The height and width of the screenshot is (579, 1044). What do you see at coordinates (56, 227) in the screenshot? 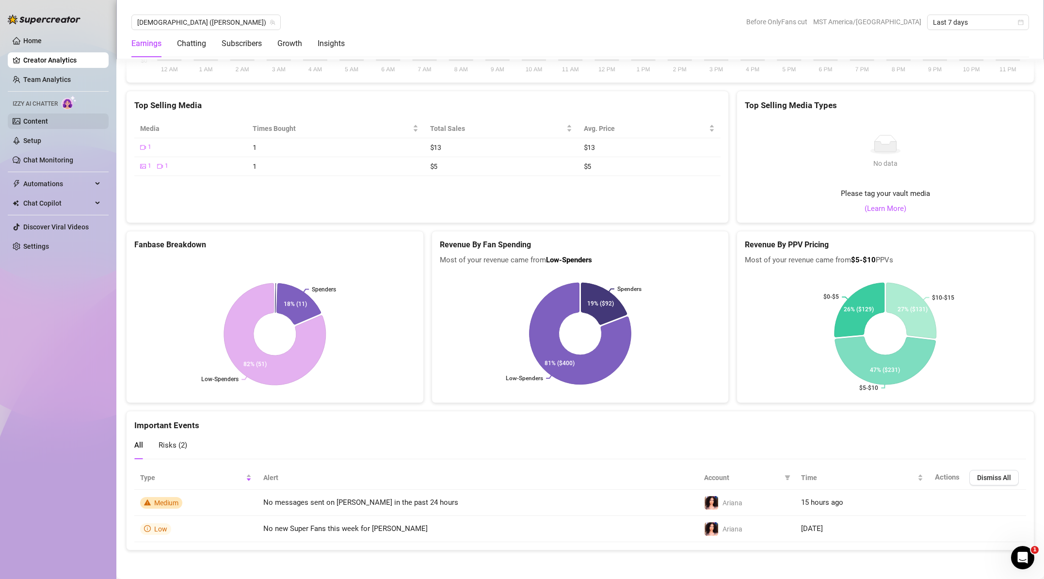
I see `a: Discover Viral Videos` at bounding box center [56, 227].